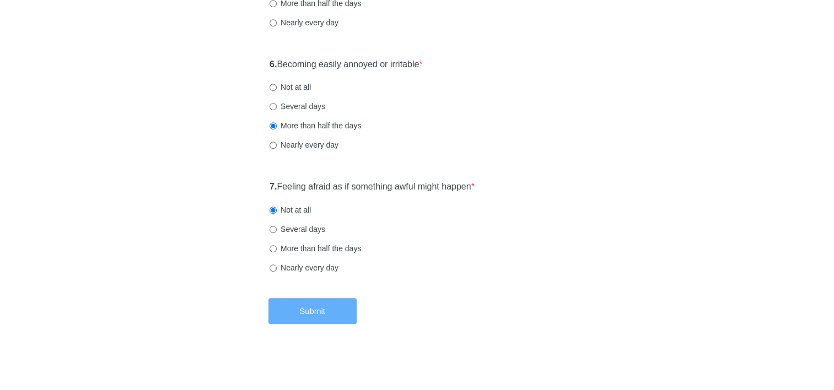  Describe the element at coordinates (346, 64) in the screenshot. I see `label: Becoming easily annoyed or irritable` at that location.